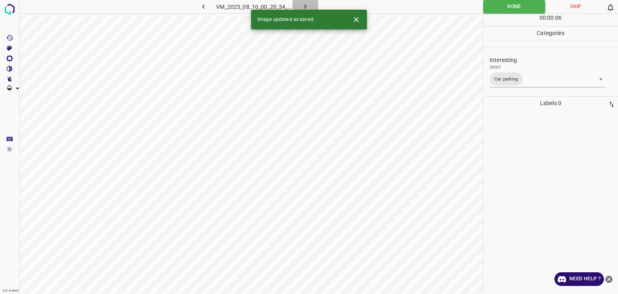 The image size is (618, 294). Describe the element at coordinates (558, 18) in the screenshot. I see `p: 06` at that location.